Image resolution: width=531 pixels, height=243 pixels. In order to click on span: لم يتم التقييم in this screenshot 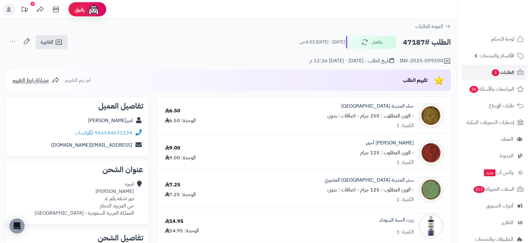, I will do `click(78, 80)`.